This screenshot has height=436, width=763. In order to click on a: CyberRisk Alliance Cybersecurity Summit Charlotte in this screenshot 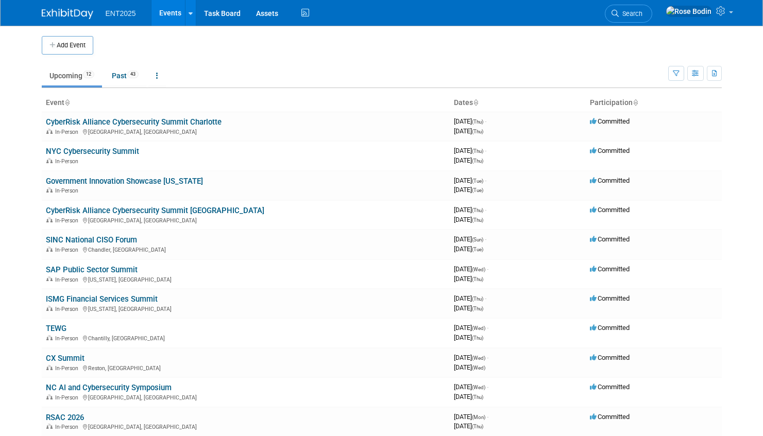, I will do `click(133, 122)`.